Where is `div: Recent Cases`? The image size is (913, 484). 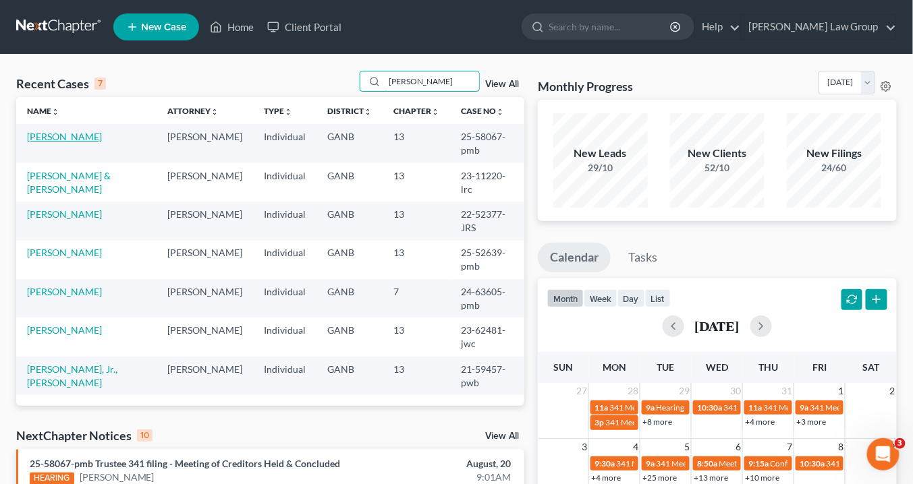 div: Recent Cases is located at coordinates (61, 84).